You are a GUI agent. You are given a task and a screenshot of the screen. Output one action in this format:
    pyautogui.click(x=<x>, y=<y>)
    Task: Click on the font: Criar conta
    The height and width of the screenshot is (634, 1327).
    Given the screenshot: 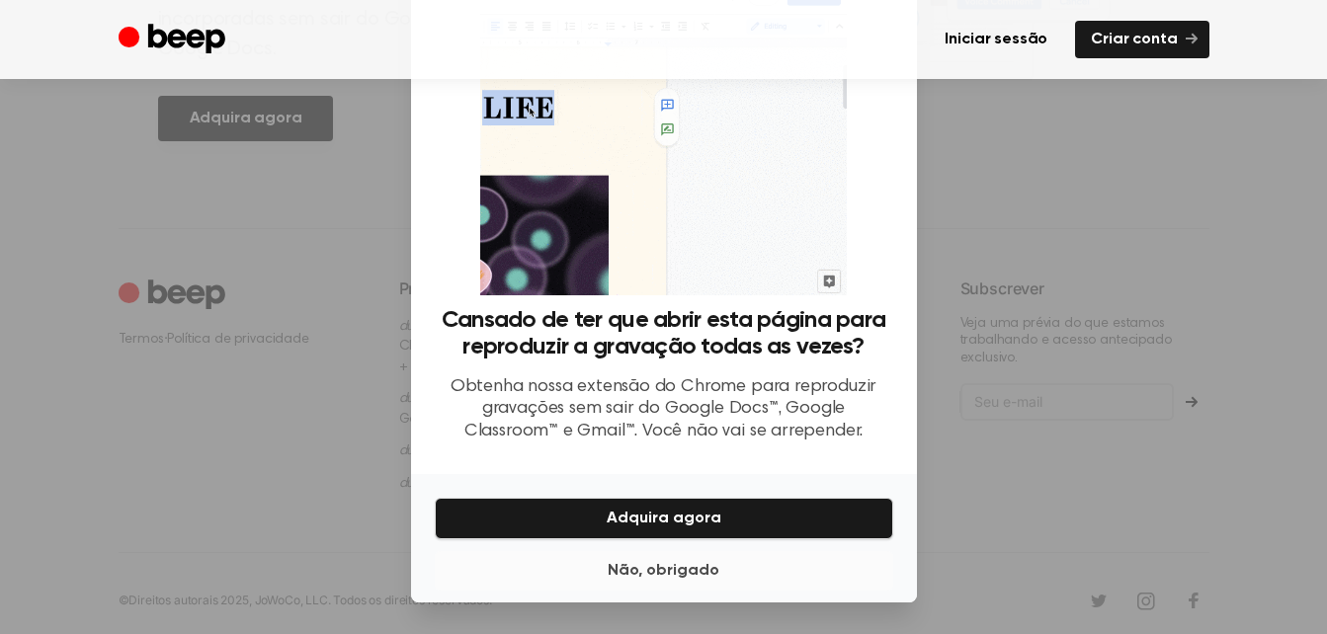 What is the action you would take?
    pyautogui.click(x=1133, y=40)
    